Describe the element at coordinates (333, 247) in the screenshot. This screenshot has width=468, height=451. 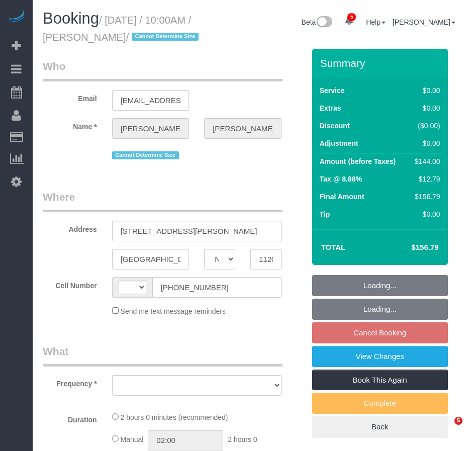
I see `strong: Total` at that location.